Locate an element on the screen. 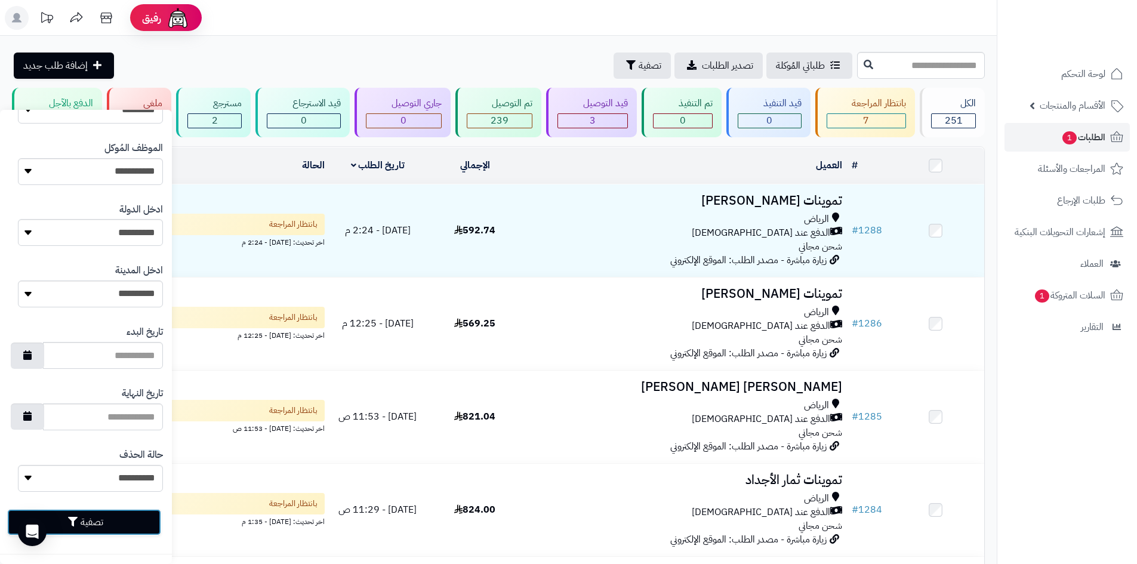  span: 569.25 is located at coordinates (475, 324).